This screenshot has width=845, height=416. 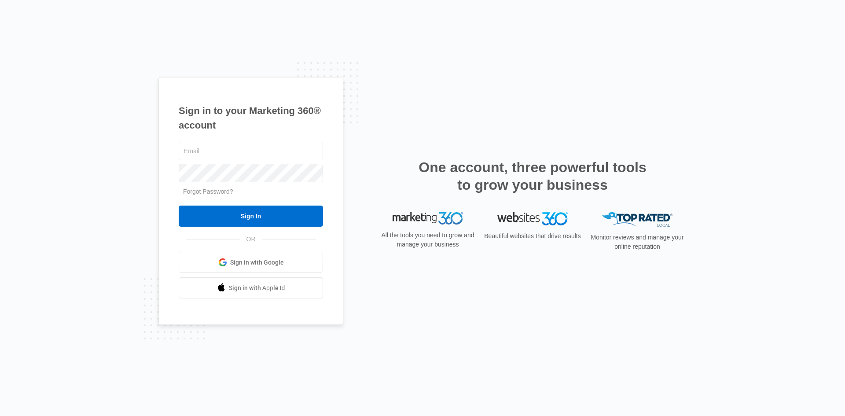 What do you see at coordinates (251, 151) in the screenshot?
I see `input: Email` at bounding box center [251, 151].